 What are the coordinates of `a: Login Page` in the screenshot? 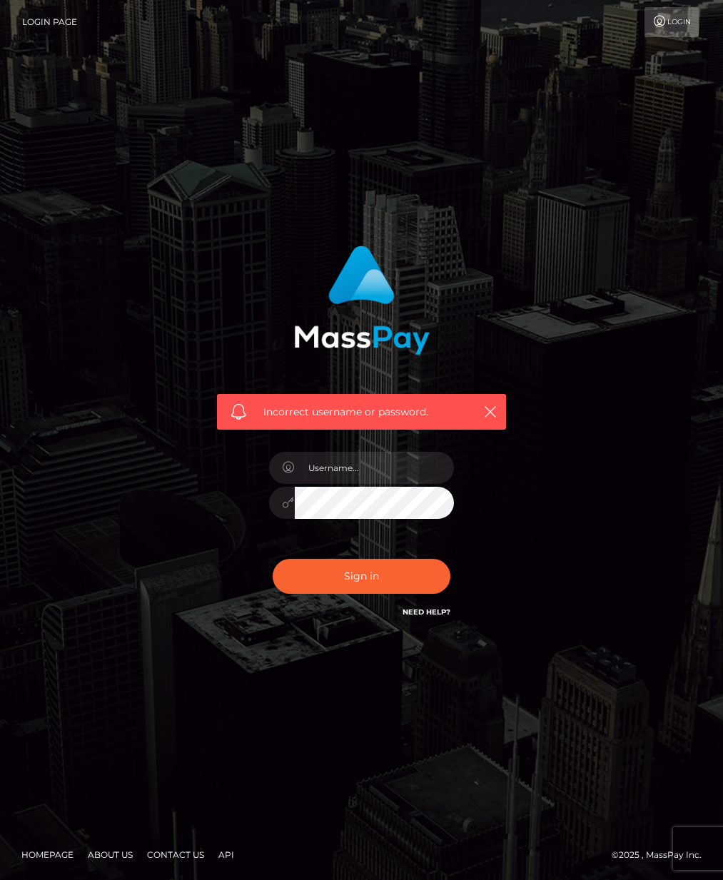 It's located at (49, 22).